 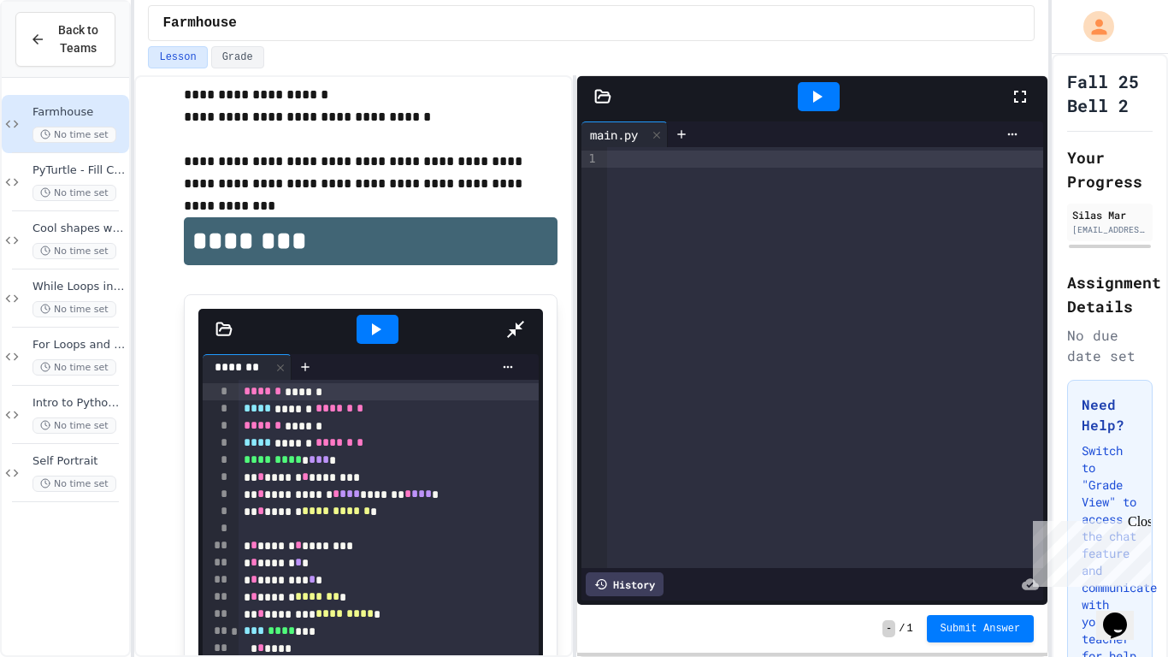 What do you see at coordinates (79, 345) in the screenshot?
I see `span: For Loops and Functions` at bounding box center [79, 345].